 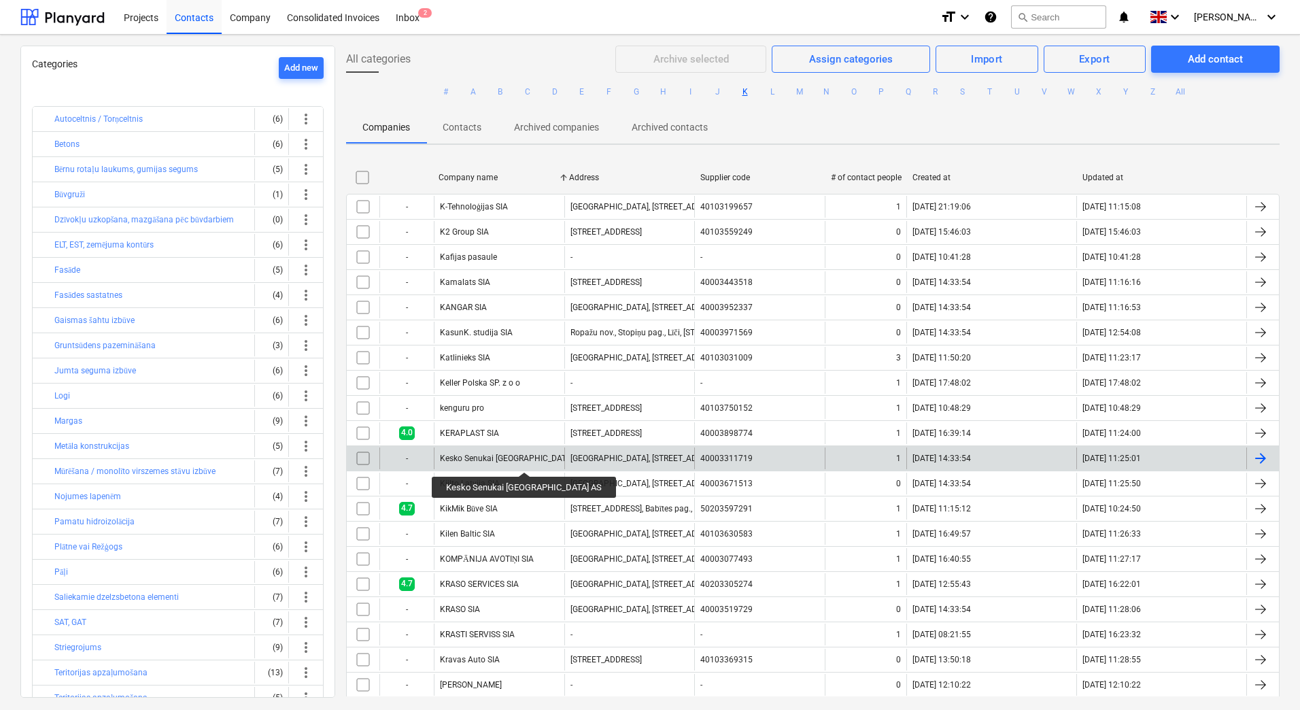 I want to click on button: A, so click(x=473, y=92).